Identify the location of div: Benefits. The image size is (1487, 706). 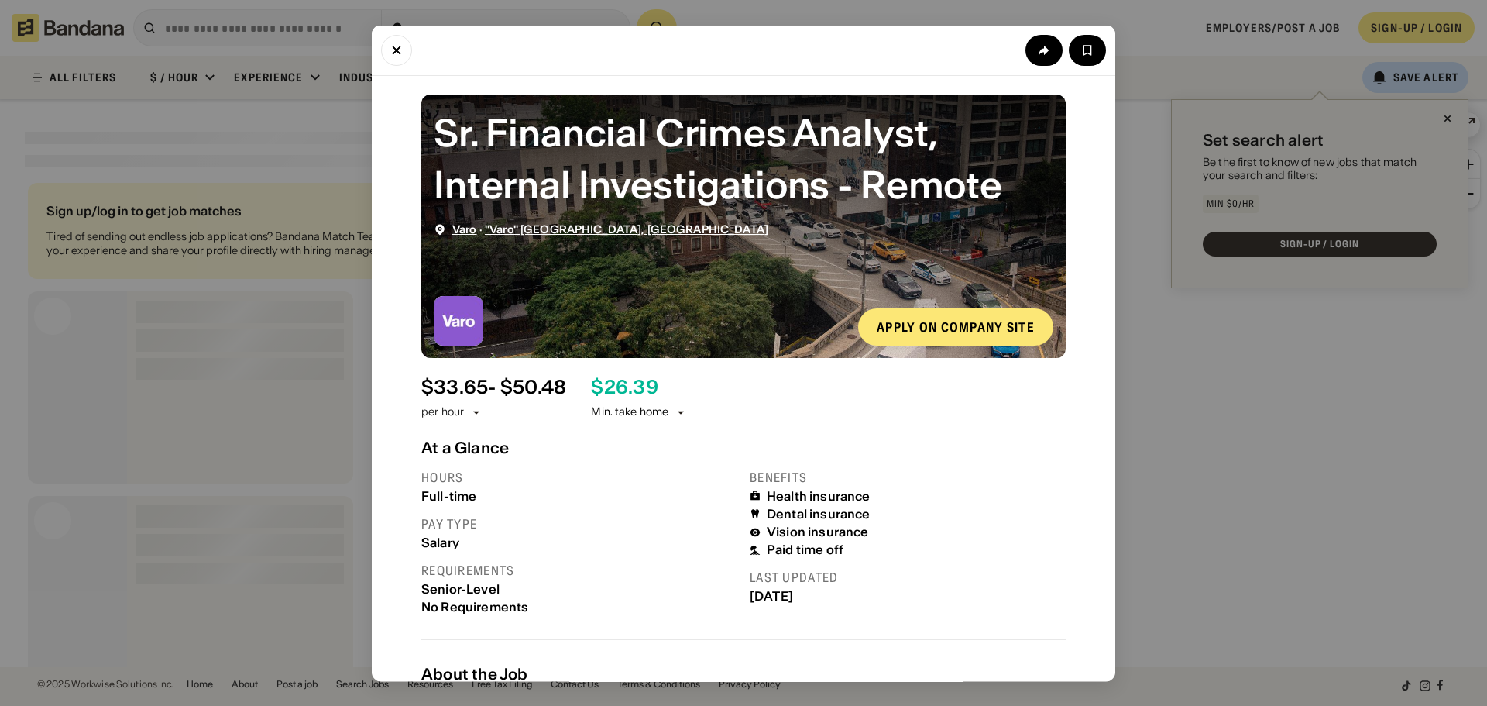
(908, 476).